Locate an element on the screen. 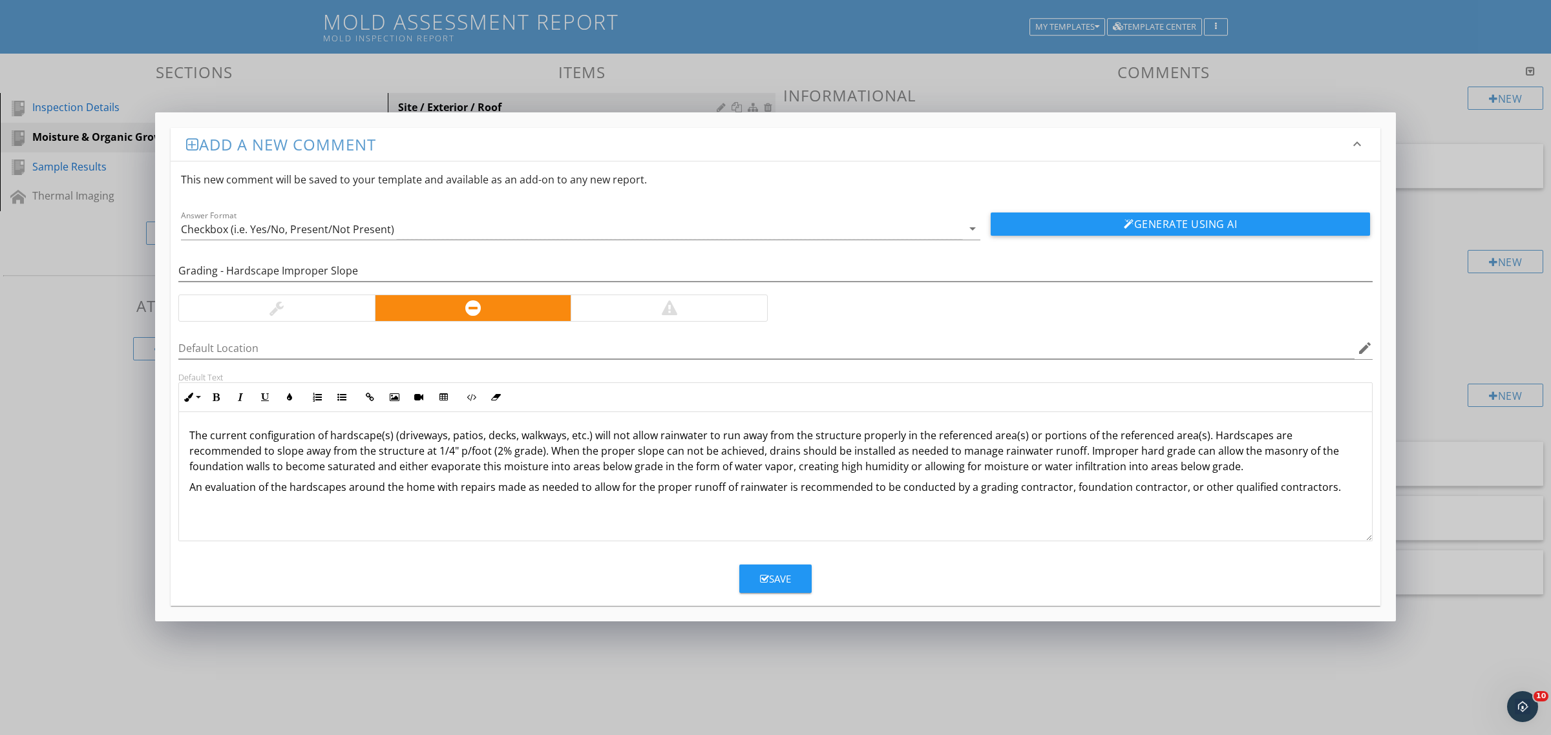 The image size is (1551, 735). button: Ordered List is located at coordinates (317, 397).